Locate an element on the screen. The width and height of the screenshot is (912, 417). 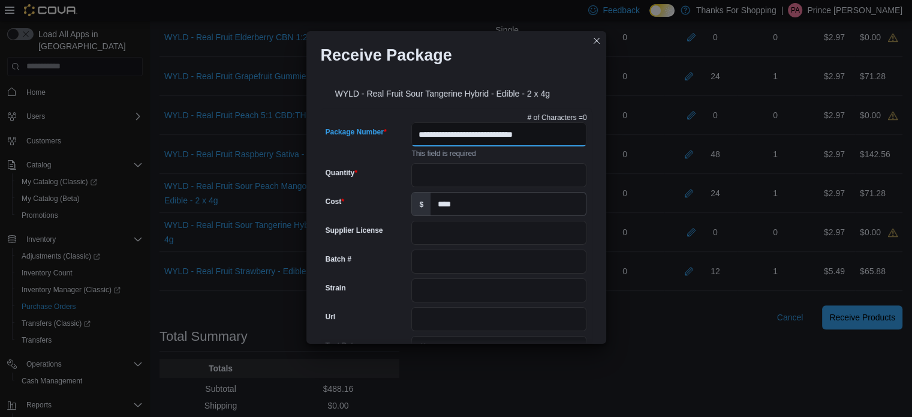
label: Url is located at coordinates (330, 317).